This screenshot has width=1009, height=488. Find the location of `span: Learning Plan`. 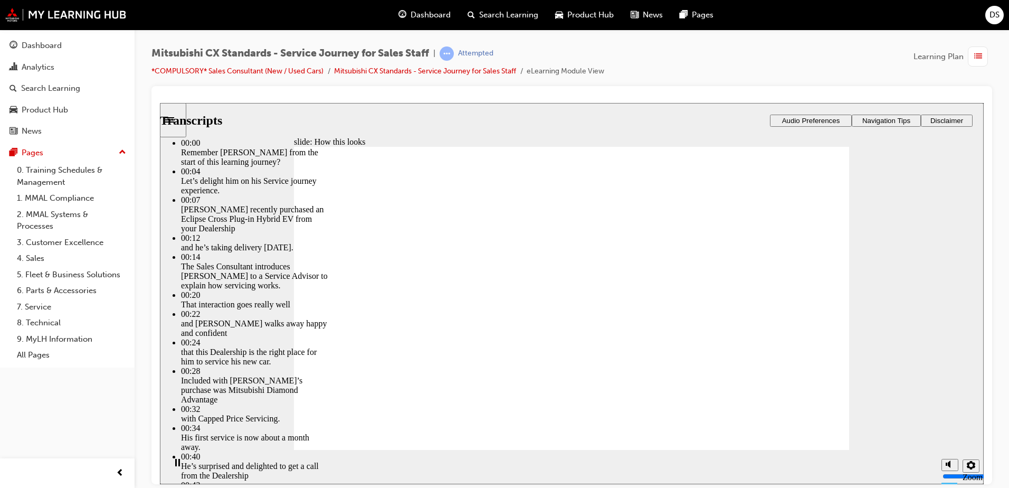

span: Learning Plan is located at coordinates (939, 56).